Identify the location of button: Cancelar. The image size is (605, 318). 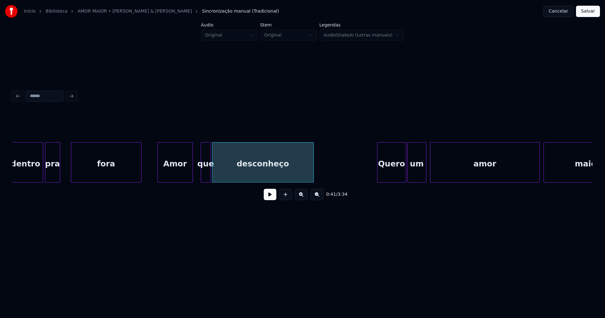
(558, 11).